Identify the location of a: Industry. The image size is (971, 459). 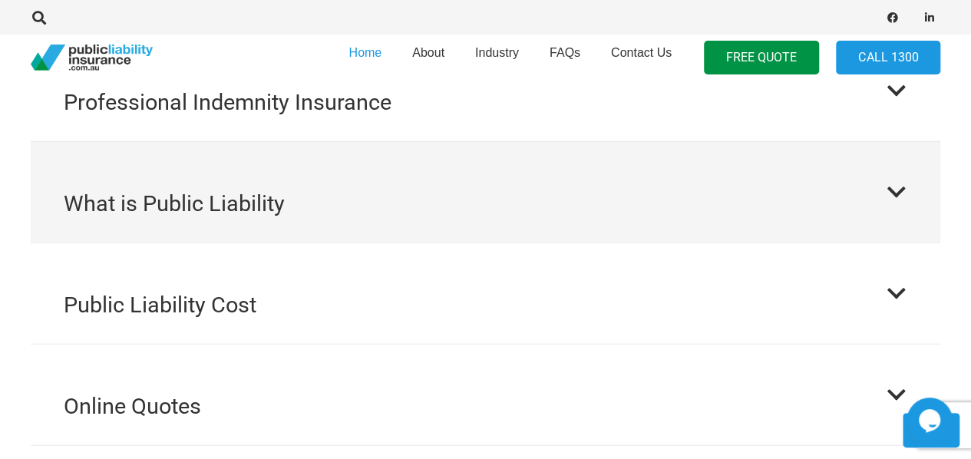
(496, 58).